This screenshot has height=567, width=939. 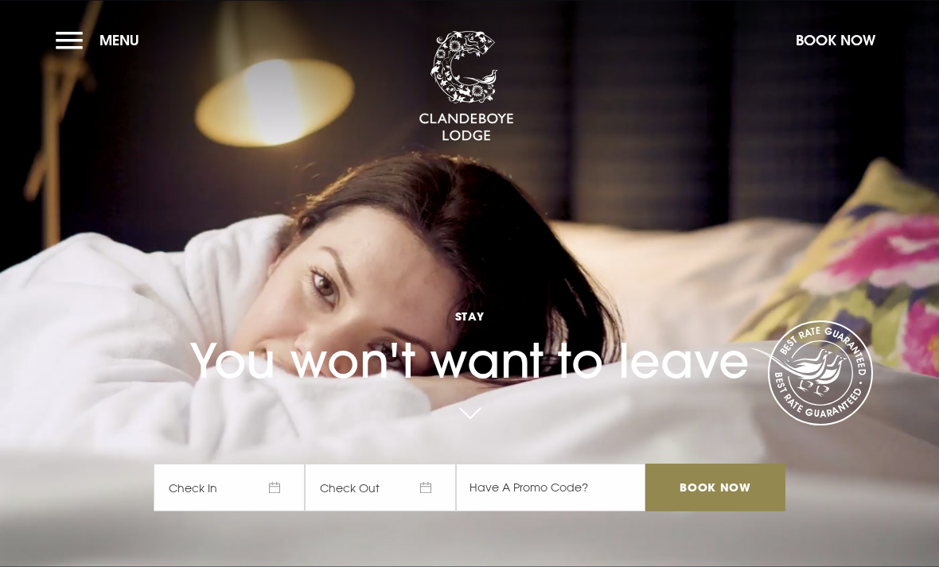 I want to click on span: Stay, so click(x=469, y=316).